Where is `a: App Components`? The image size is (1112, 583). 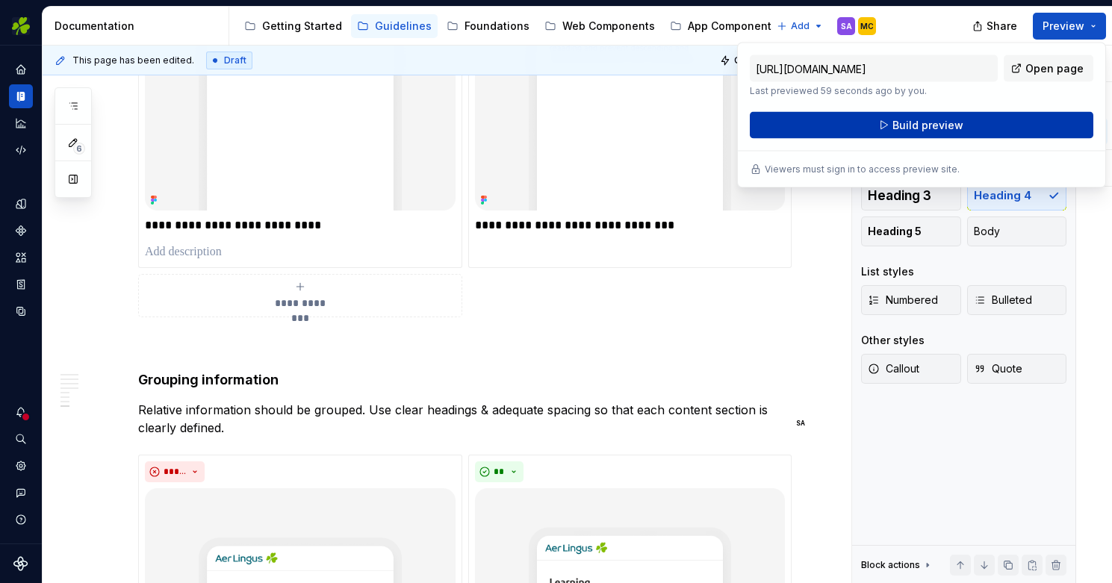 a: App Components is located at coordinates (724, 26).